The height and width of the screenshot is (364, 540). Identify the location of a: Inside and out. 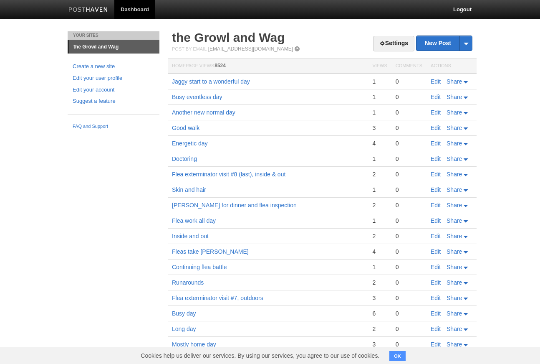
(190, 236).